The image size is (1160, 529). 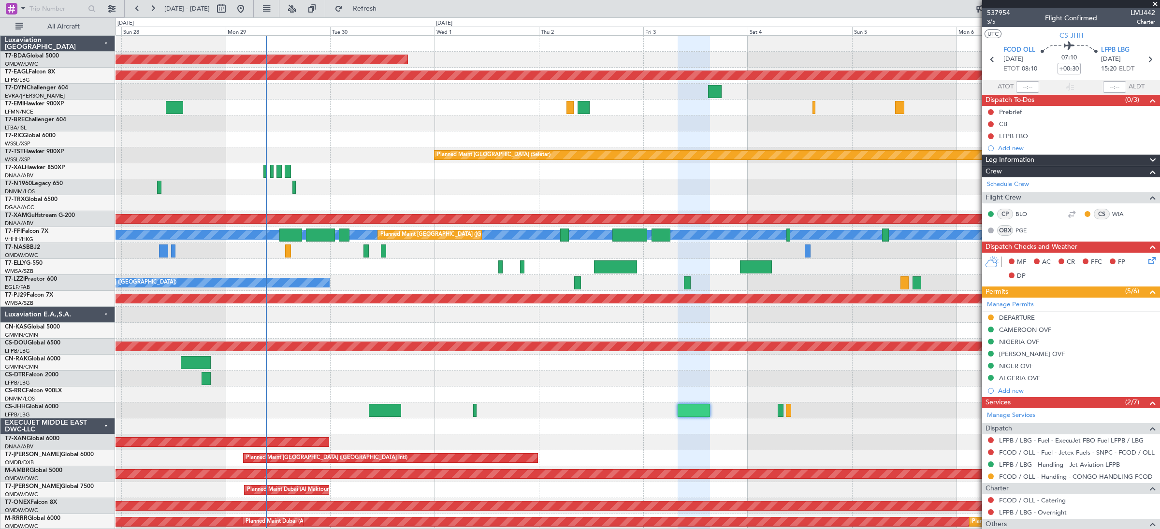 I want to click on div: Planned Maint Dubai (Al Maktoum Intl), so click(x=294, y=490).